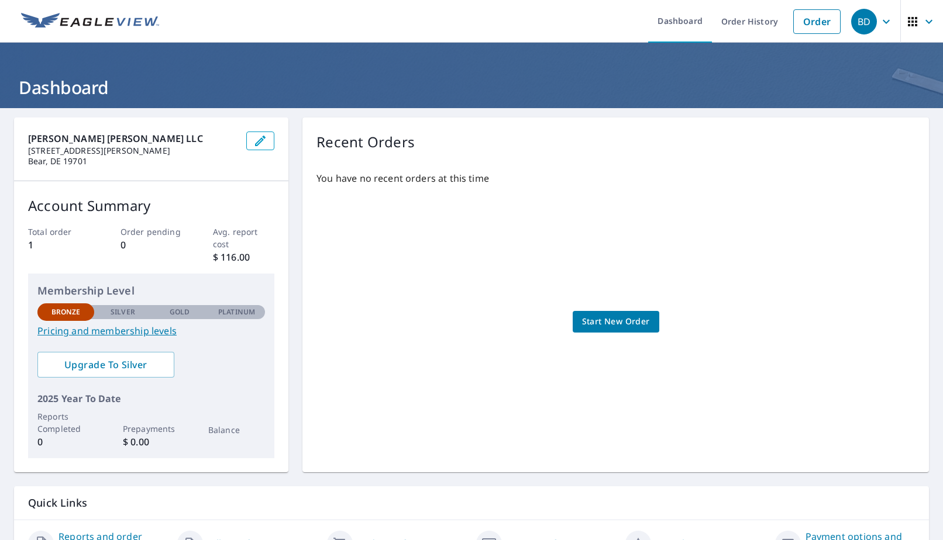 Image resolution: width=943 pixels, height=540 pixels. What do you see at coordinates (132, 161) in the screenshot?
I see `p: Bear, DE 19701` at bounding box center [132, 161].